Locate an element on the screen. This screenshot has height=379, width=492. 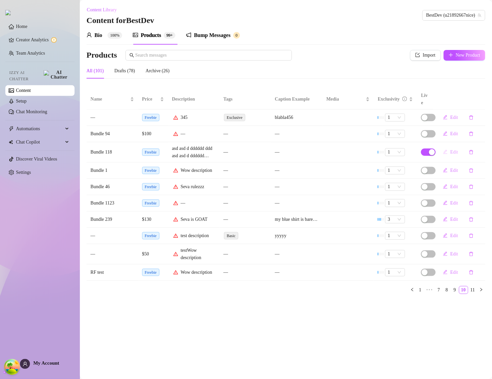
a: 9 is located at coordinates (455, 290).